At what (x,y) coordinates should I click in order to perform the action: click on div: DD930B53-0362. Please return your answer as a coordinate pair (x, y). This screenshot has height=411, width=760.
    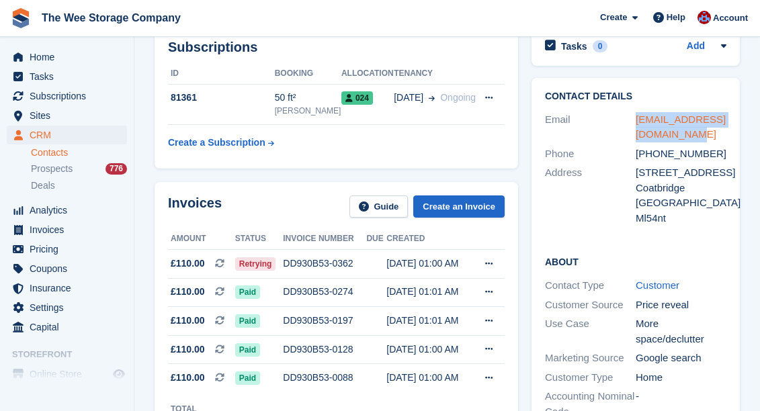
    Looking at the image, I should click on (325, 263).